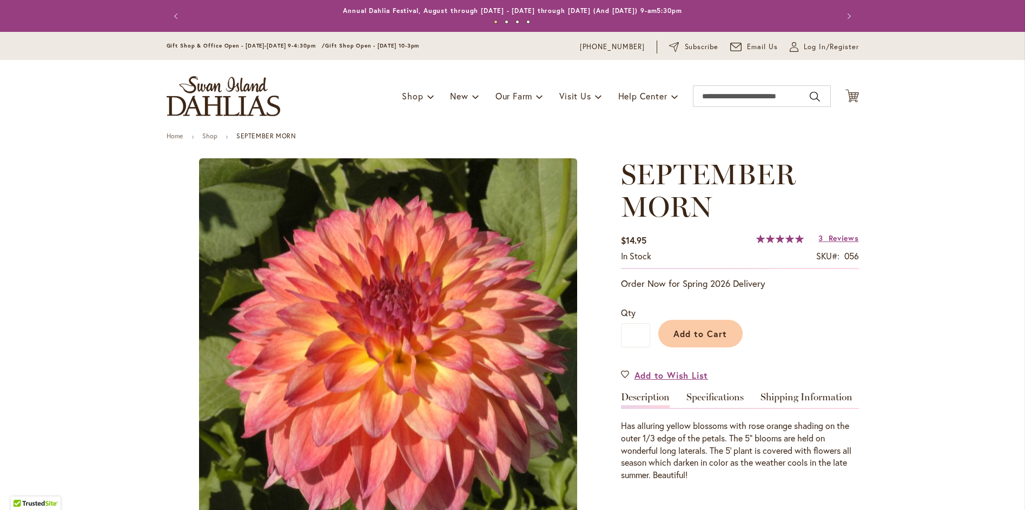  What do you see at coordinates (506, 22) in the screenshot?
I see `button: 2 of 4` at bounding box center [506, 22].